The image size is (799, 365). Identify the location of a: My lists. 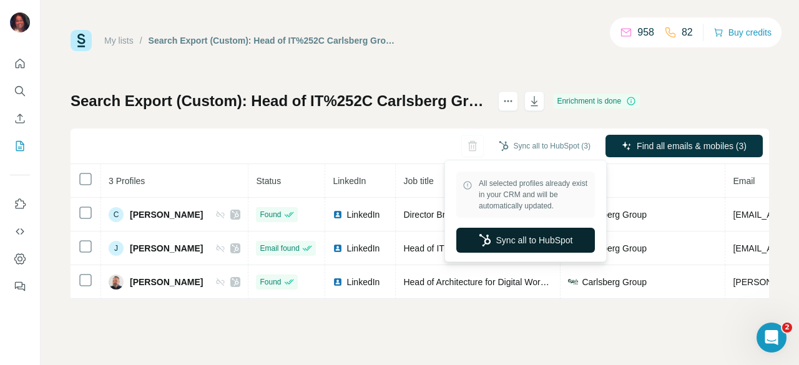
(119, 41).